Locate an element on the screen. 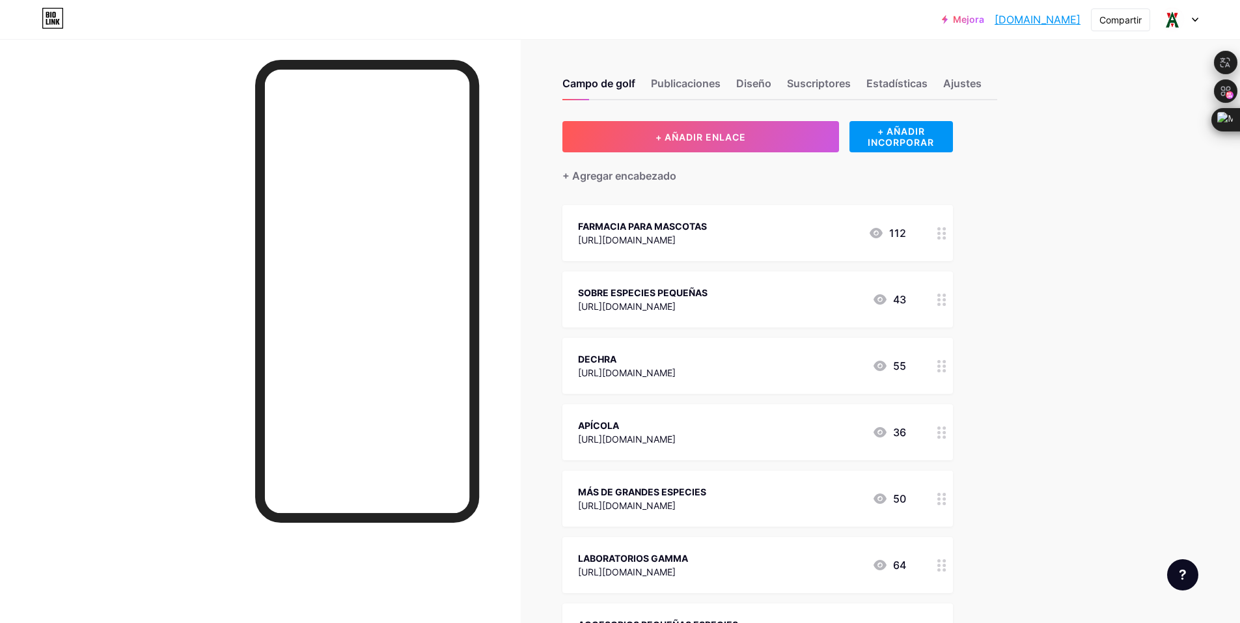 The height and width of the screenshot is (623, 1240). font: MÁS DE GRANDES ESPECIES is located at coordinates (642, 491).